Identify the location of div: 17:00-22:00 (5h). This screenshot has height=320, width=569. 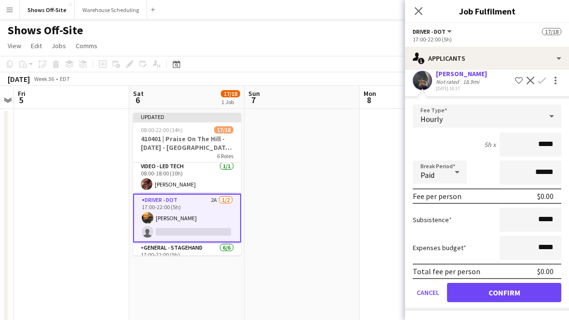
(487, 39).